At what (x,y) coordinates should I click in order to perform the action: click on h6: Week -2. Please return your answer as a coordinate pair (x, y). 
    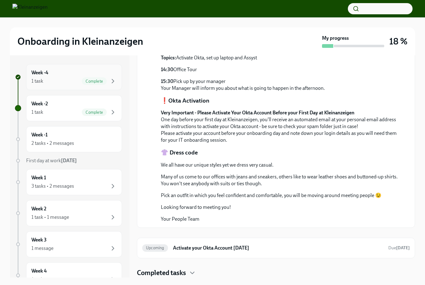
    Looking at the image, I should click on (39, 104).